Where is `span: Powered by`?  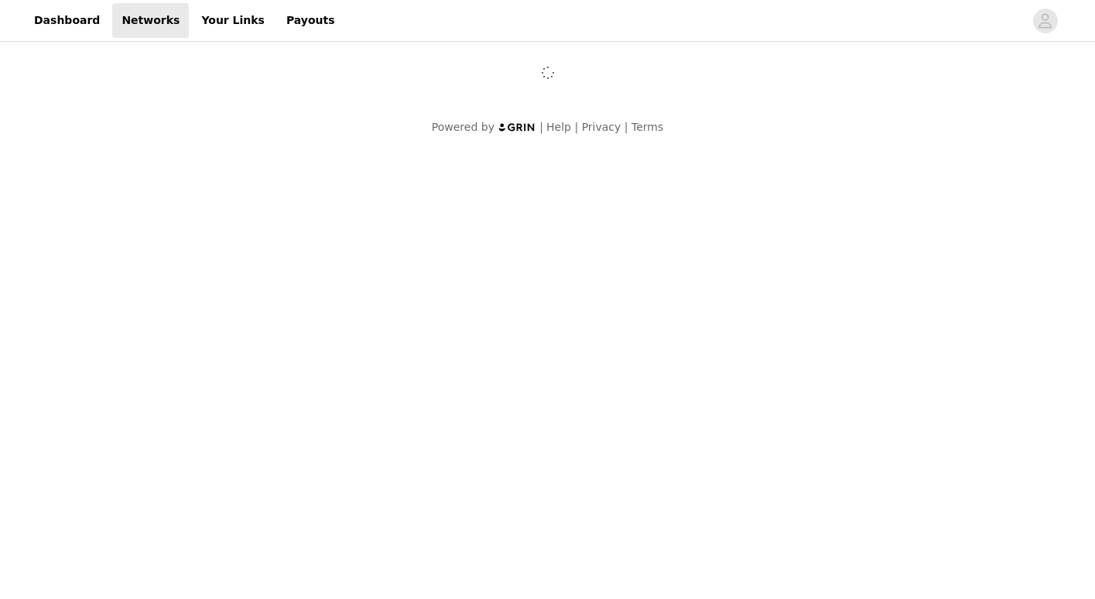
span: Powered by is located at coordinates (463, 127).